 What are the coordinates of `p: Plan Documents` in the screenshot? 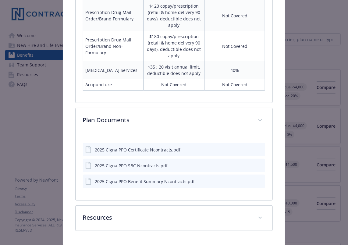 It's located at (167, 120).